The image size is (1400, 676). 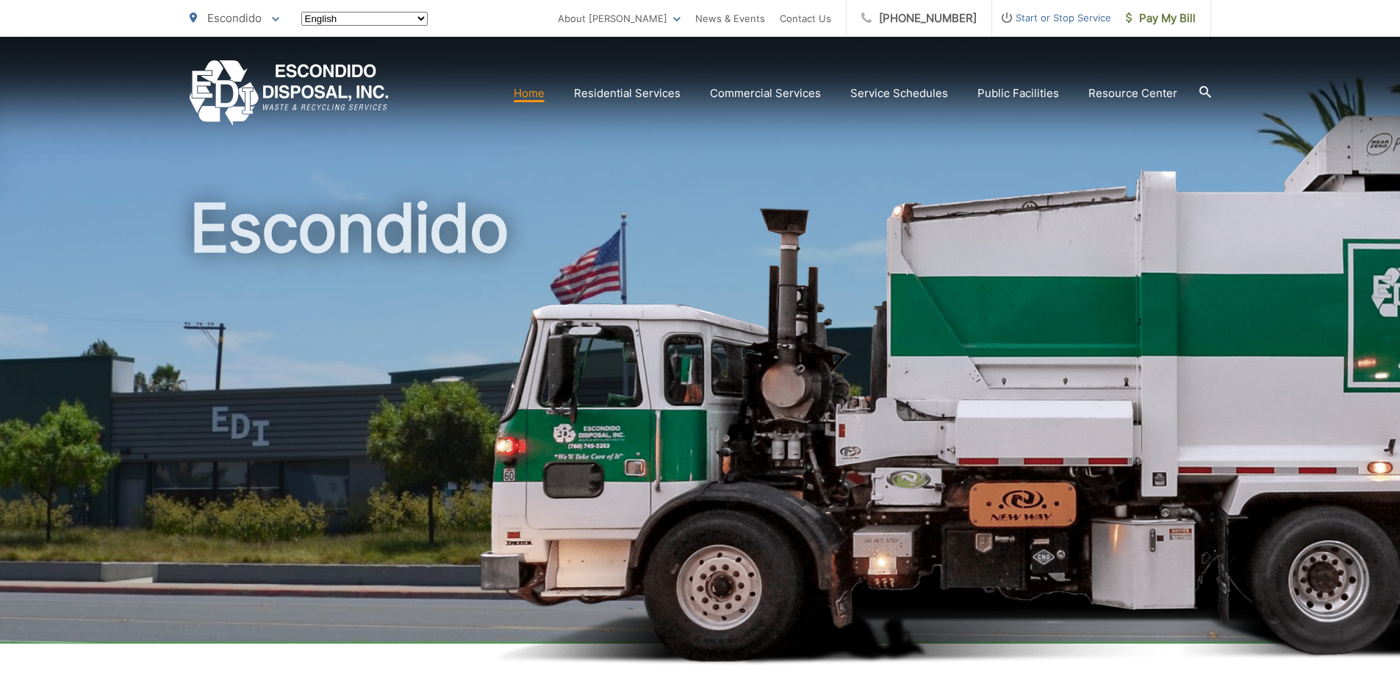 What do you see at coordinates (627, 93) in the screenshot?
I see `a: Residential Services` at bounding box center [627, 93].